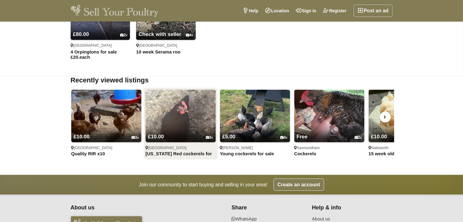 This screenshot has height=222, width=463. Describe the element at coordinates (404, 154) in the screenshot. I see `a: 15 week old Cockerel` at that location.